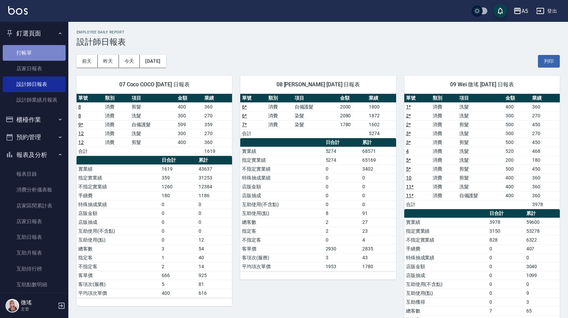 The image size is (568, 318). What do you see at coordinates (446, 294) in the screenshot?
I see `td: 互助使用(點)` at bounding box center [446, 294].